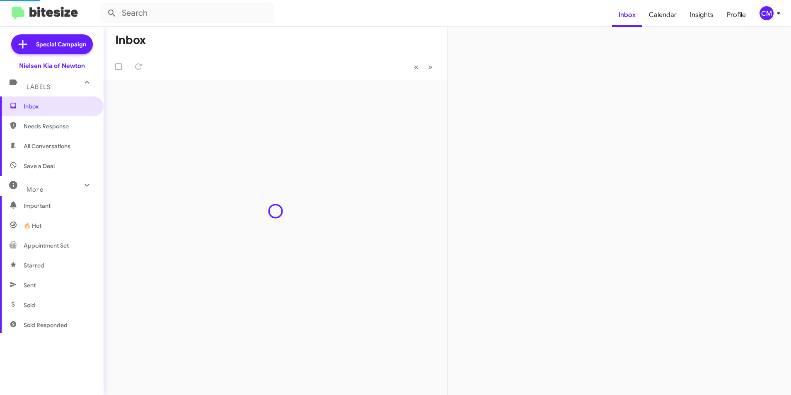 Image resolution: width=791 pixels, height=395 pixels. What do you see at coordinates (61, 44) in the screenshot?
I see `span: Special Campaign` at bounding box center [61, 44].